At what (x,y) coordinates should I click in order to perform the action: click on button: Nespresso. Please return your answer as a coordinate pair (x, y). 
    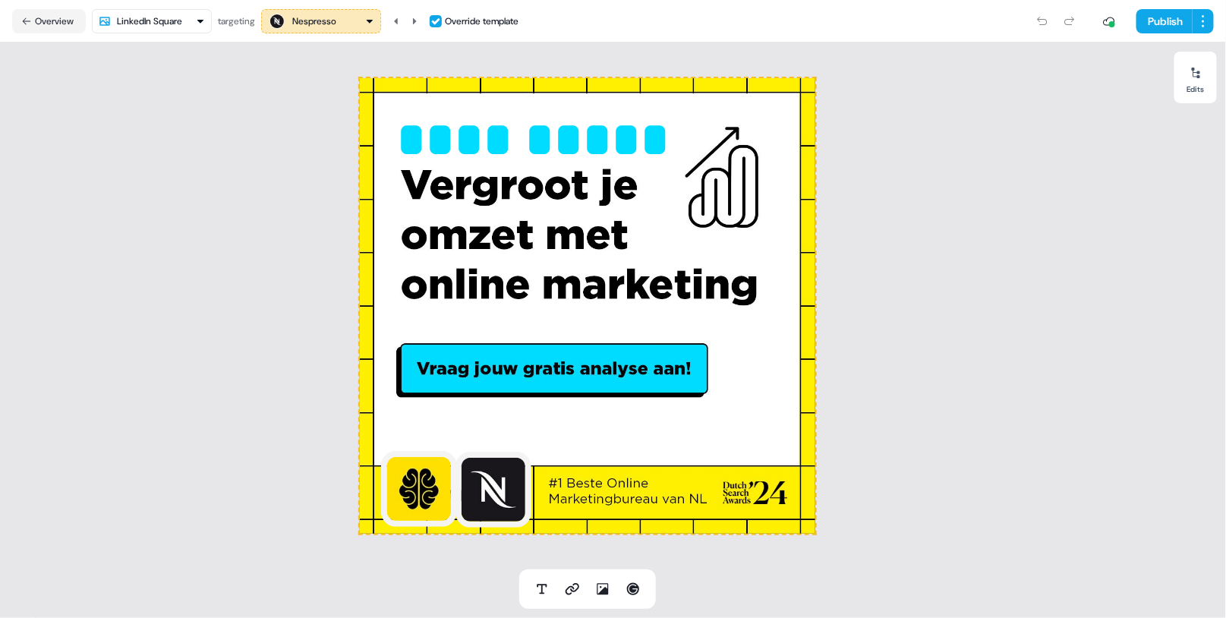
    Looking at the image, I should click on (321, 21).